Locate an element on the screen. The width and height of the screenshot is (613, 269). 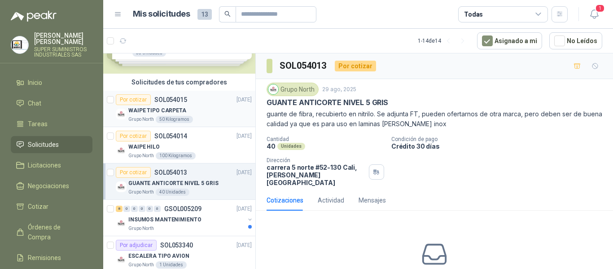
div: Actividad is located at coordinates (331, 200).